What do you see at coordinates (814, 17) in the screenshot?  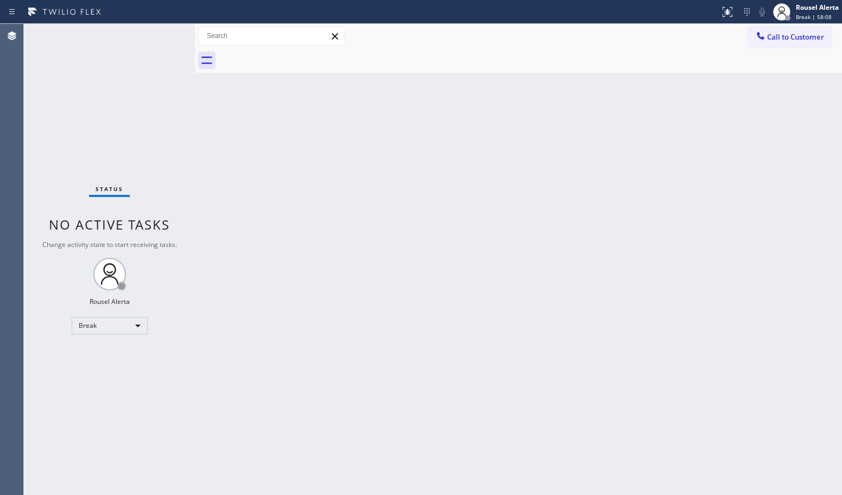 I see `span: Break | 58:08` at bounding box center [814, 17].